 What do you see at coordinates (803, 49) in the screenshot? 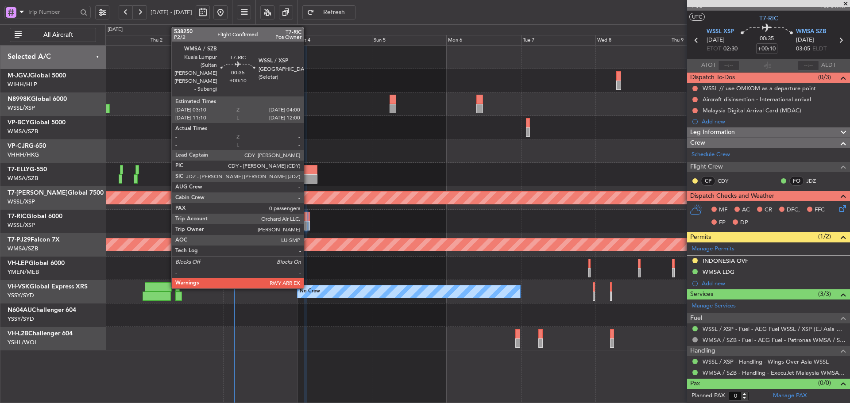
I see `span: 03:05` at bounding box center [803, 49].